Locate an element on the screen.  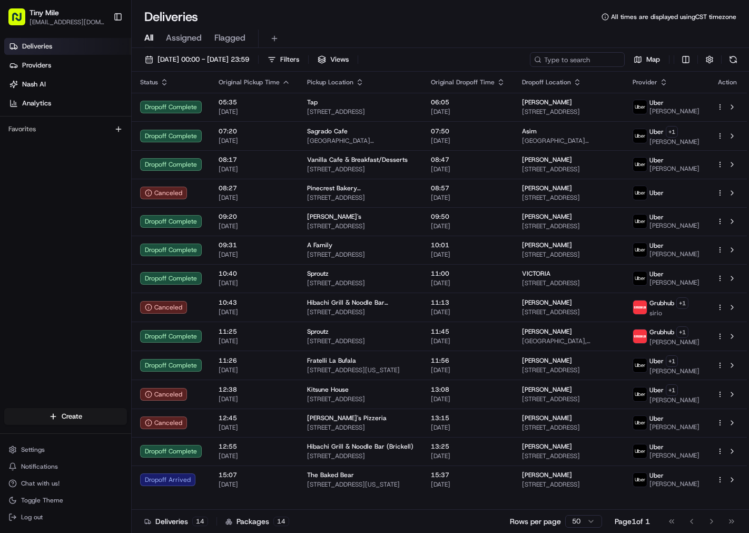
p: Rows per page is located at coordinates (535, 521).